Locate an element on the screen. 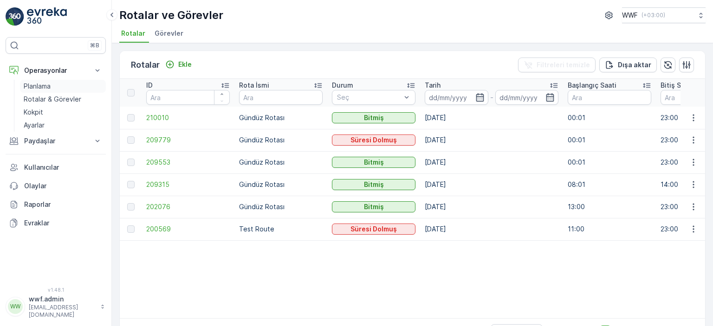 The height and width of the screenshot is (326, 713). p: Operasyonlar is located at coordinates (56, 71).